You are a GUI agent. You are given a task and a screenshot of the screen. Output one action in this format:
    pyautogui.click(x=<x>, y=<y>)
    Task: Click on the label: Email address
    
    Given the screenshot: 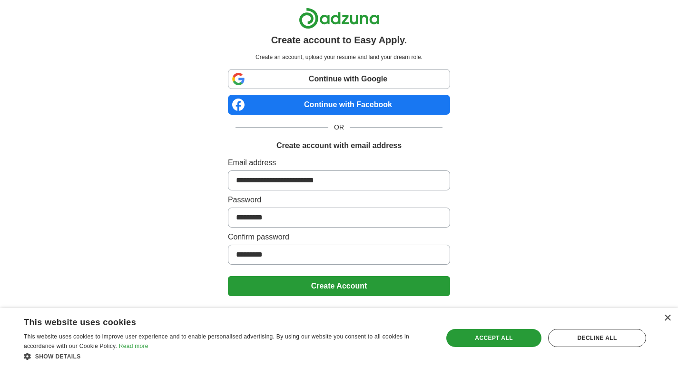 What is the action you would take?
    pyautogui.click(x=339, y=163)
    